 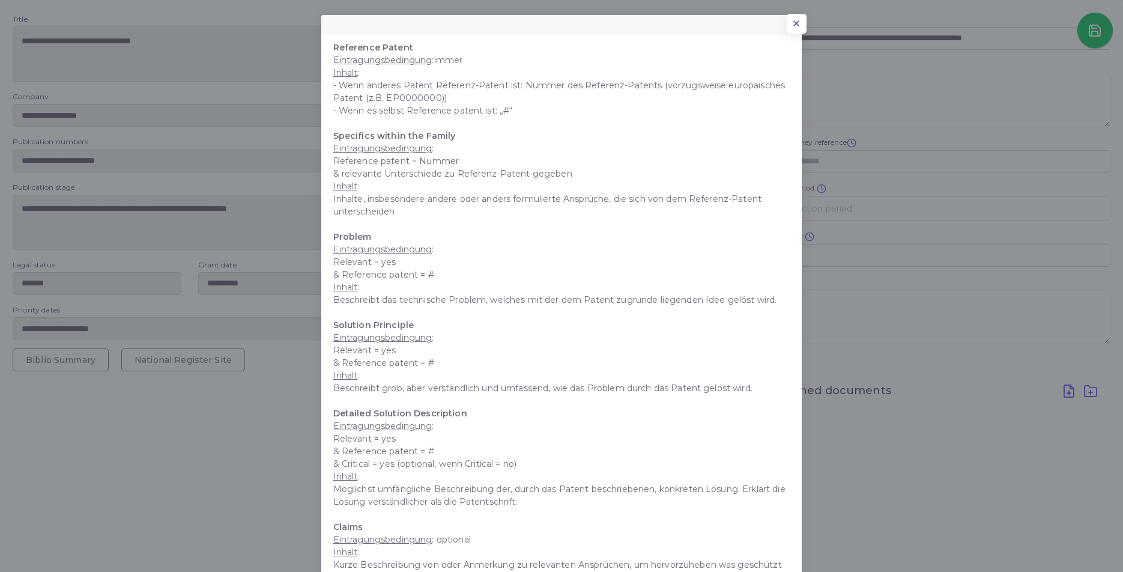 I want to click on p: & Critical = yes (optional, wenn Critical = no), so click(x=561, y=463).